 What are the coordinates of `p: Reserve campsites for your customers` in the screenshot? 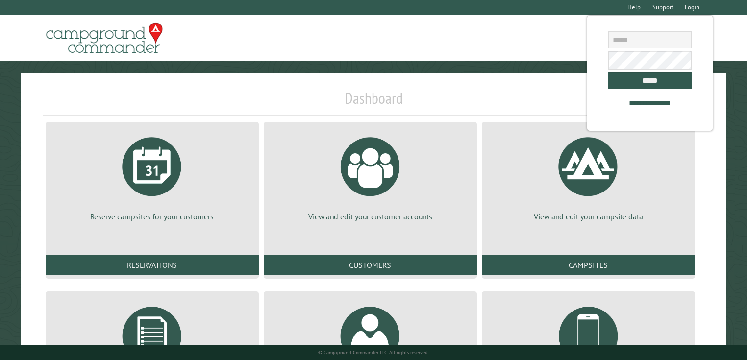 It's located at (152, 217).